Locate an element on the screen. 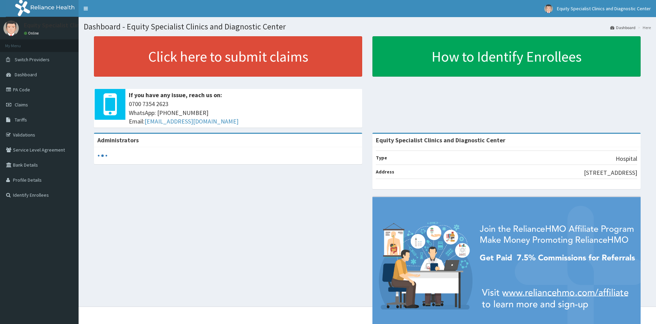 This screenshot has height=324, width=656. span: Claims is located at coordinates (21, 105).